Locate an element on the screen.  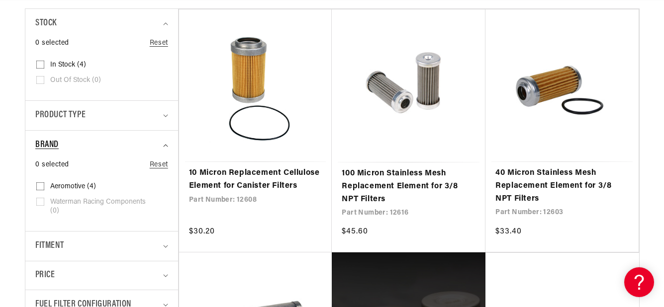
summary: Product type (0 selected) is located at coordinates (101, 115).